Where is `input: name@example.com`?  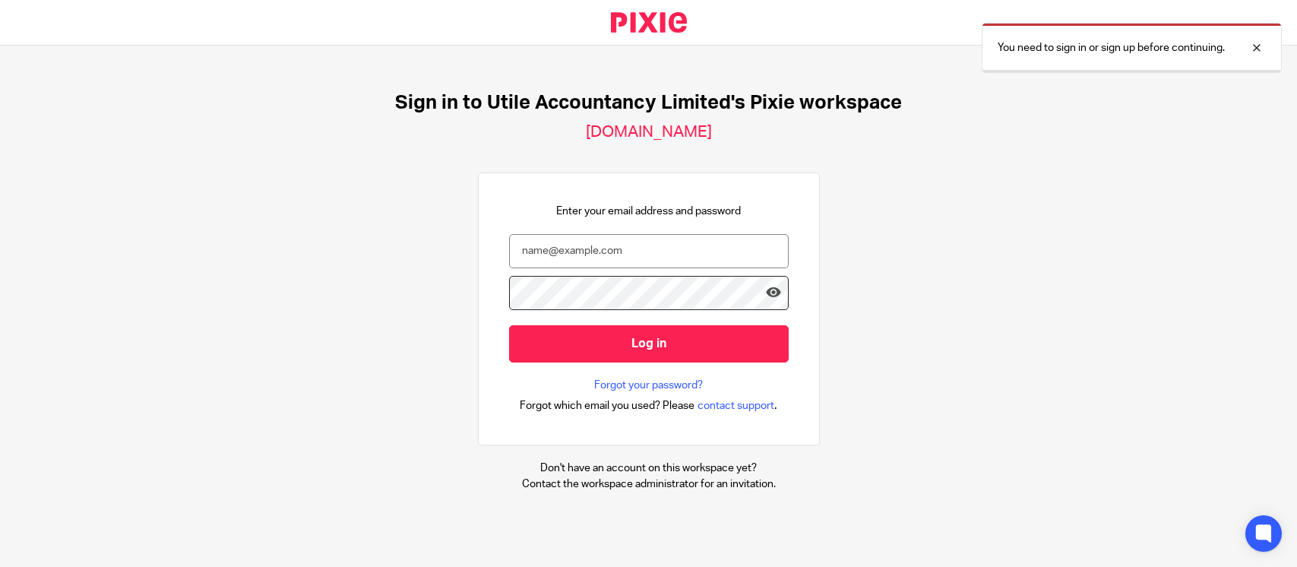 input: name@example.com is located at coordinates (649, 251).